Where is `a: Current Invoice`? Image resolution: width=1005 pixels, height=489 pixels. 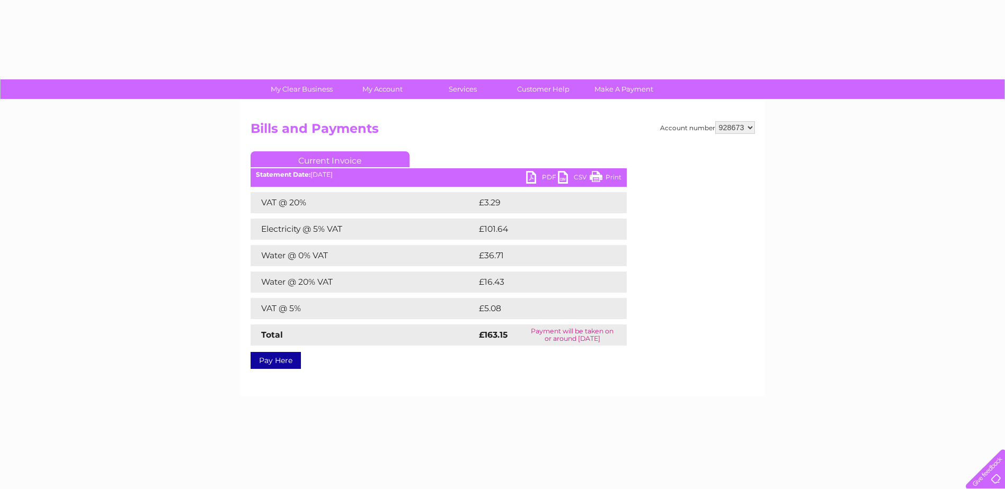 a: Current Invoice is located at coordinates (330, 159).